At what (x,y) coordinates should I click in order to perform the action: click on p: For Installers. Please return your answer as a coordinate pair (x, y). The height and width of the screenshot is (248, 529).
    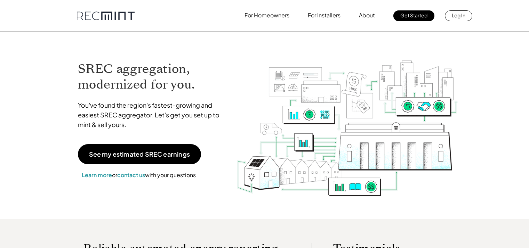
    Looking at the image, I should click on (324, 15).